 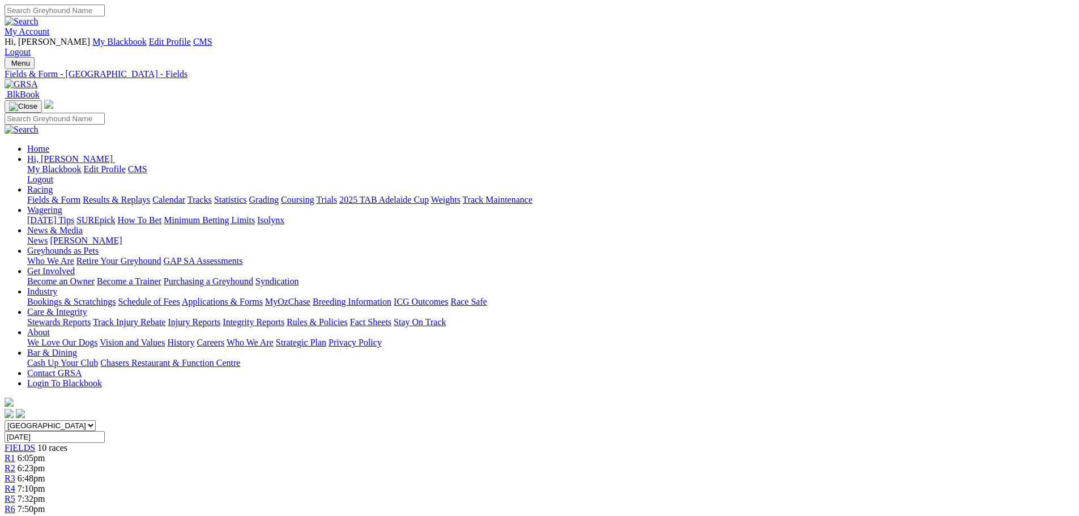 I want to click on span: R3, so click(x=10, y=478).